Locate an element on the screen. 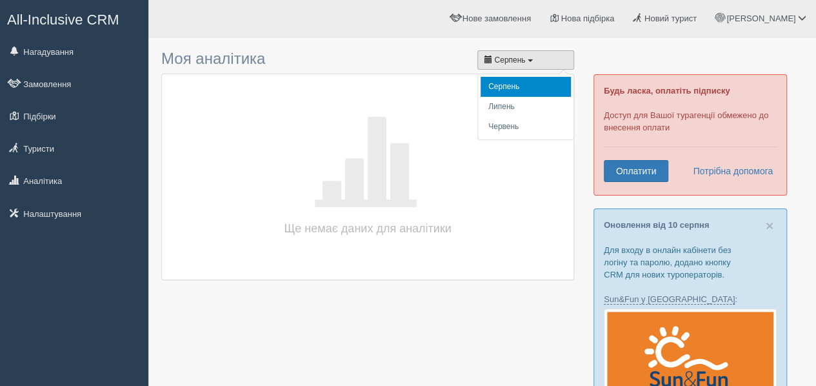 The width and height of the screenshot is (816, 386). span: Новий турист is located at coordinates (670, 18).